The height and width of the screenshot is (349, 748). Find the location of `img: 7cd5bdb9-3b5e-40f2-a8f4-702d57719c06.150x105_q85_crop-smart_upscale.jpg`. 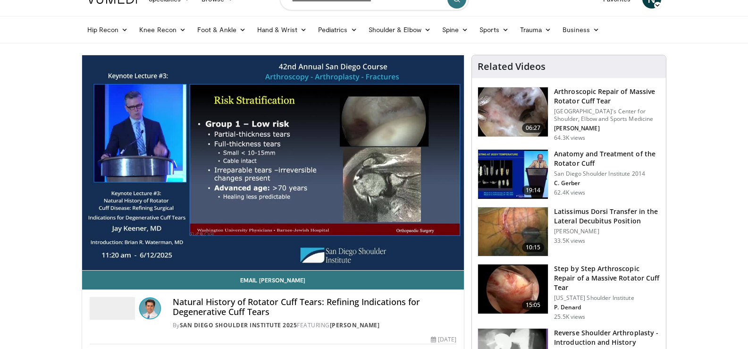

img: 7cd5bdb9-3b5e-40f2-a8f4-702d57719c06.150x105_q85_crop-smart_upscale.jpg is located at coordinates (513, 289).